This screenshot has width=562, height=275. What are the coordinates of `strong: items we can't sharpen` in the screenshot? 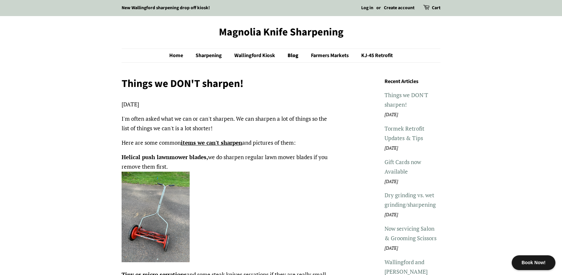 It's located at (211, 143).